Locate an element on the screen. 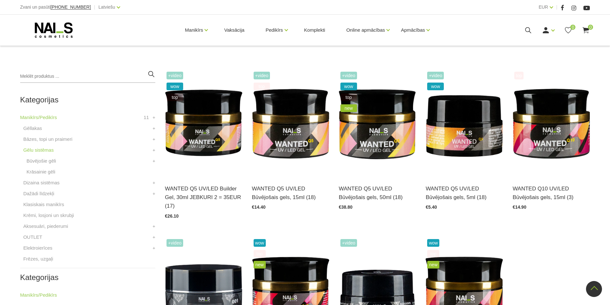  a: Online apmācības is located at coordinates (366, 30).